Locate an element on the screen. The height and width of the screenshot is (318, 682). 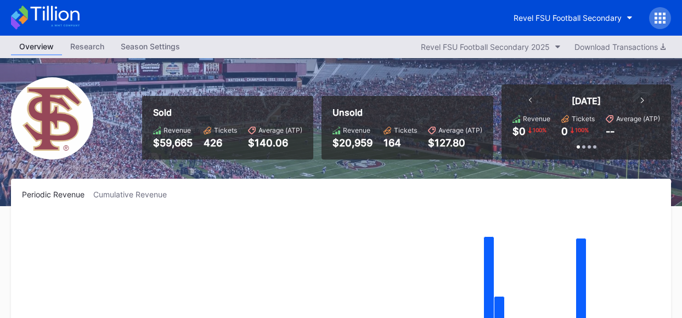
img: Revel_FSU_Football_Secondary.png is located at coordinates (52, 118).